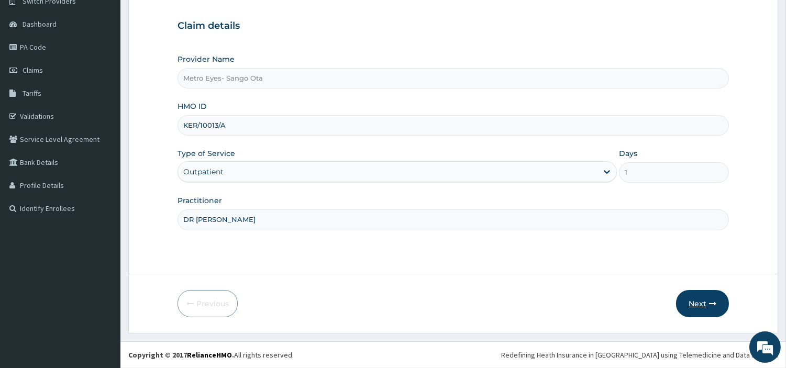  I want to click on label: Provider Name, so click(206, 59).